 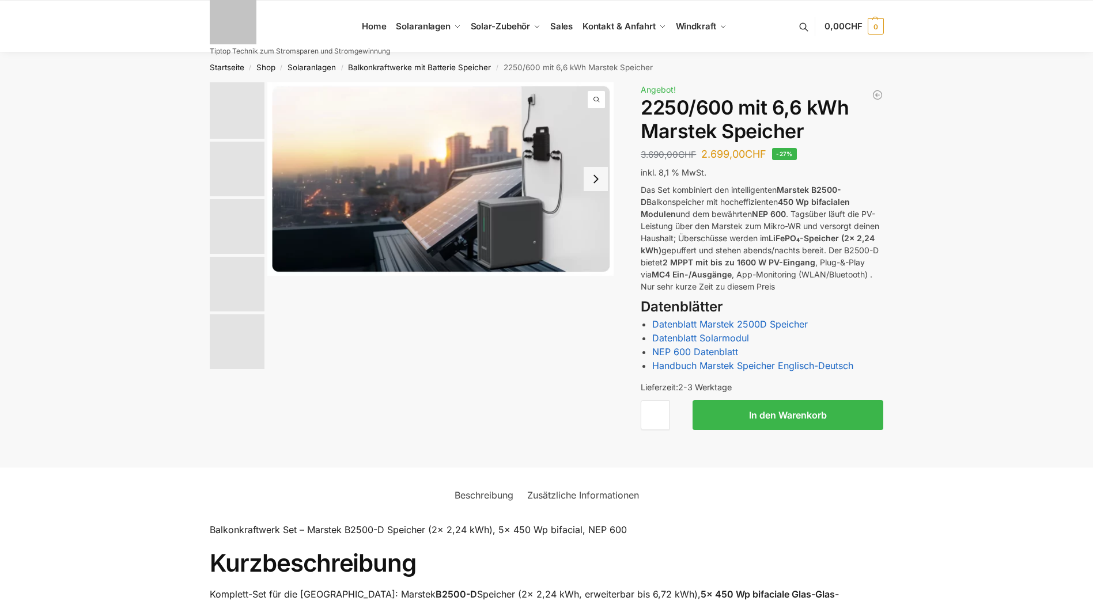 I want to click on p: Das Set kombiniert den intelligenten Balkonspeicher mit hocheffizienten und dem bewährten . Tagsü..., so click(x=761, y=238).